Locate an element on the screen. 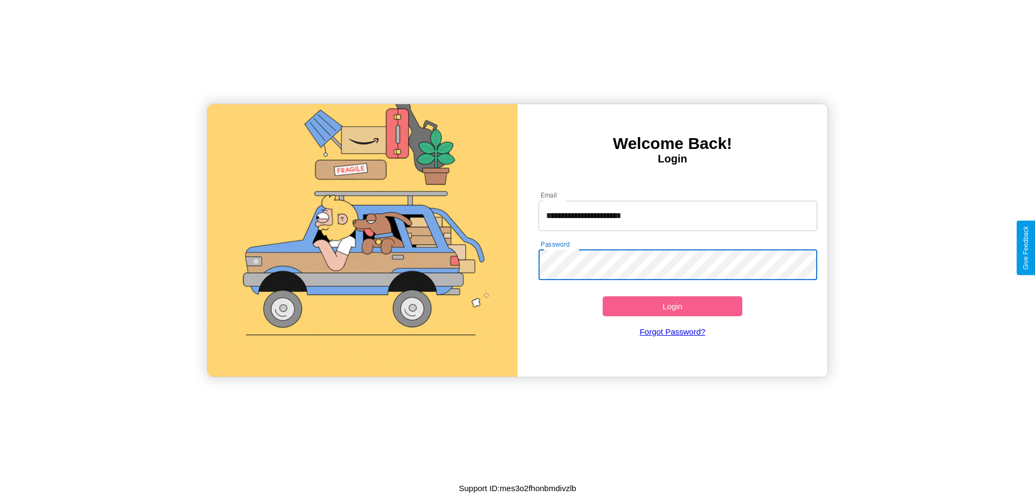 The image size is (1035, 496). p: Support ID: mes3o2fhonbmdivzlb is located at coordinates (518, 487).